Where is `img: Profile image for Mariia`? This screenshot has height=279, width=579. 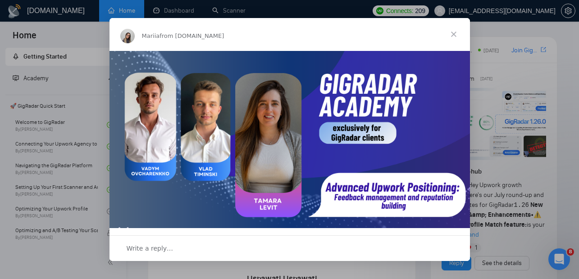 img: Profile image for Mariia is located at coordinates (128, 36).